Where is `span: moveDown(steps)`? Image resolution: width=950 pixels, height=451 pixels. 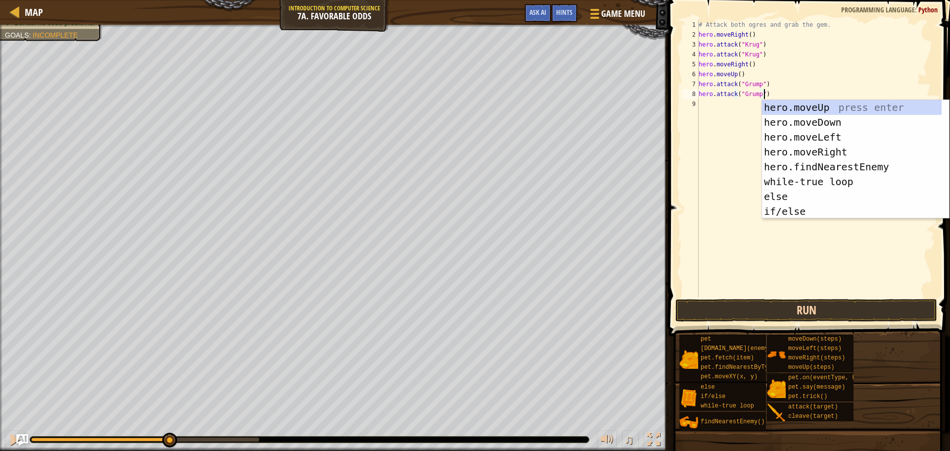 span: moveDown(steps) is located at coordinates (815, 339).